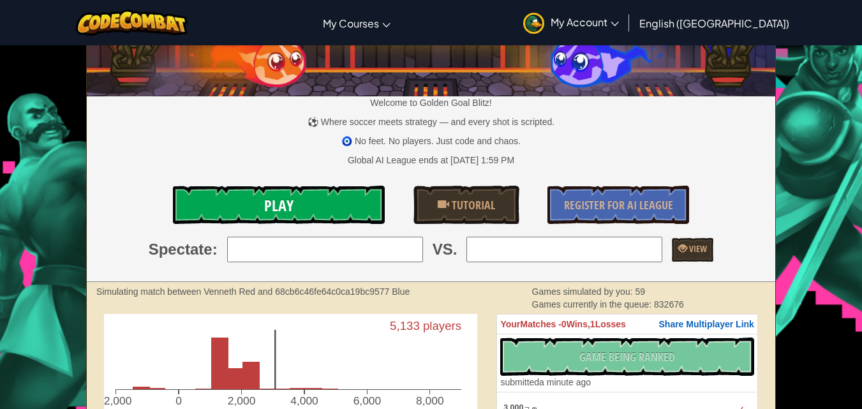  I want to click on span: Share Multiplayer Link, so click(706, 324).